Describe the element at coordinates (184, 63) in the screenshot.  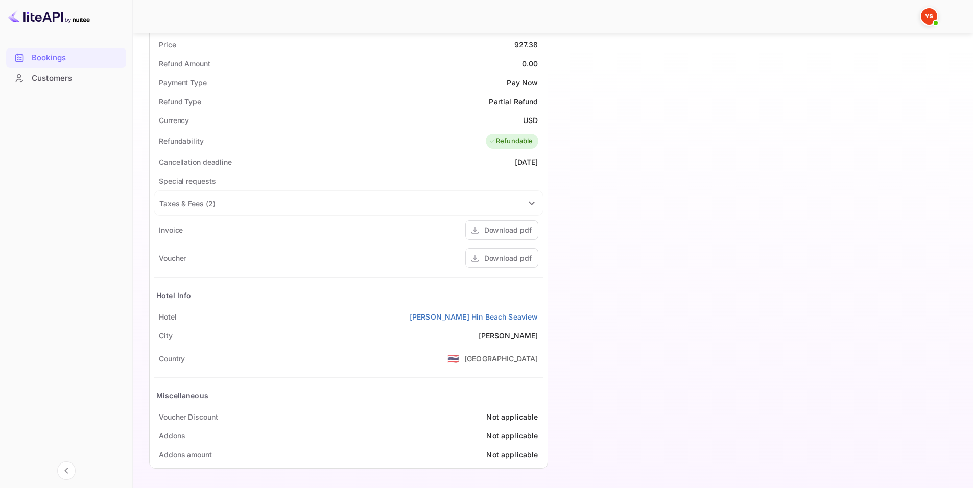
I see `div: Refund Amount` at that location.